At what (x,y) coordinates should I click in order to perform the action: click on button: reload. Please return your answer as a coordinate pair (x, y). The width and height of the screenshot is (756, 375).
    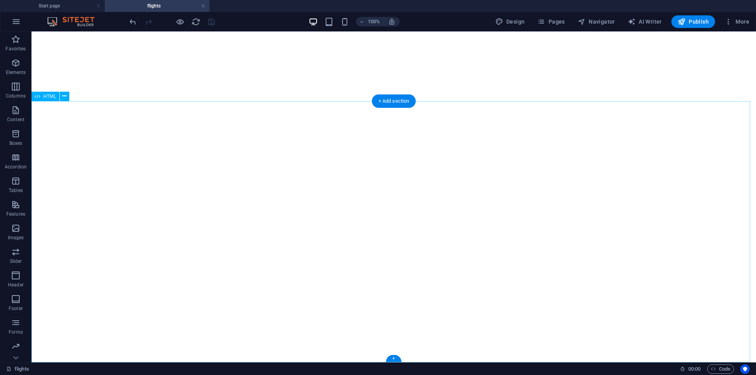
    Looking at the image, I should click on (196, 22).